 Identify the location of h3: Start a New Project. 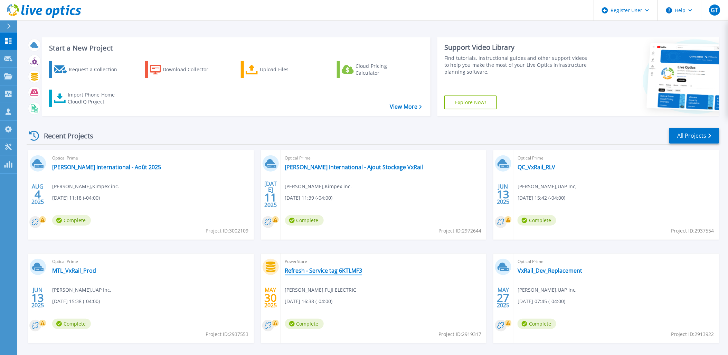
(235, 48).